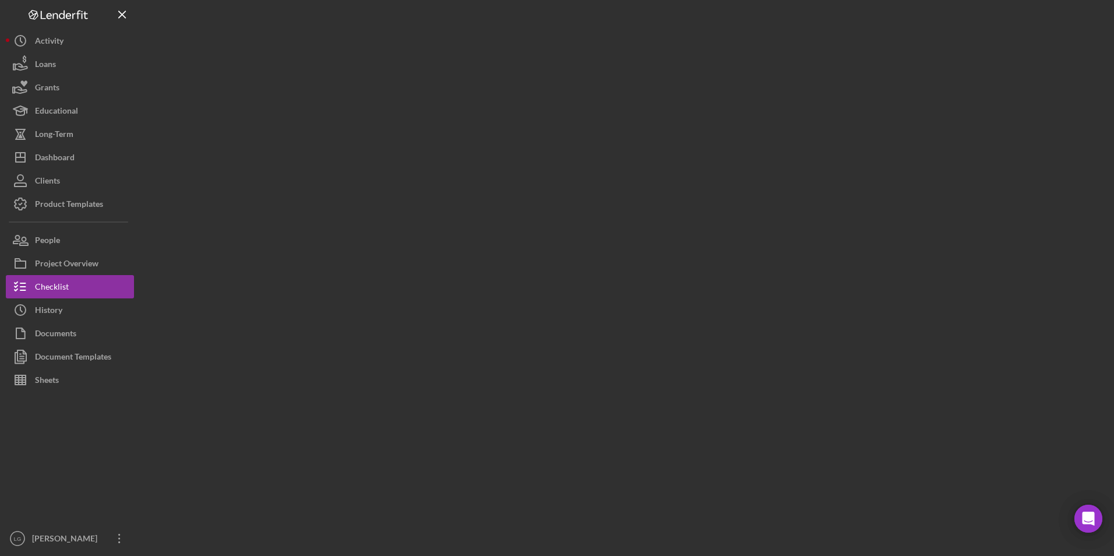  What do you see at coordinates (70, 287) in the screenshot?
I see `button: Checklist` at bounding box center [70, 287].